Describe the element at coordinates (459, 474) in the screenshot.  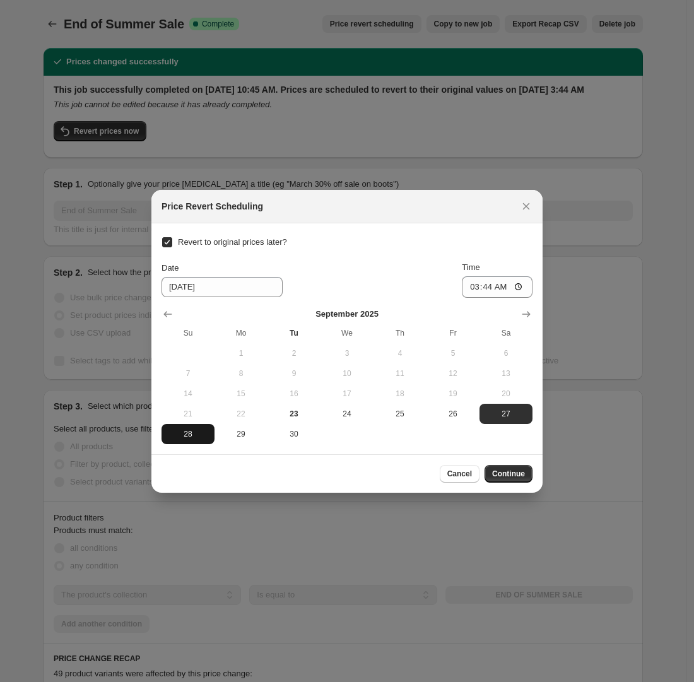
I see `span: Cancel` at that location.